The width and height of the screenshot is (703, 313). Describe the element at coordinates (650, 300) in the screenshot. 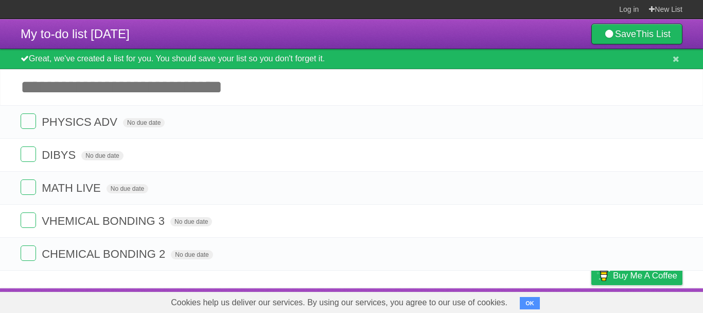

I see `a: Suggest a feature` at that location.